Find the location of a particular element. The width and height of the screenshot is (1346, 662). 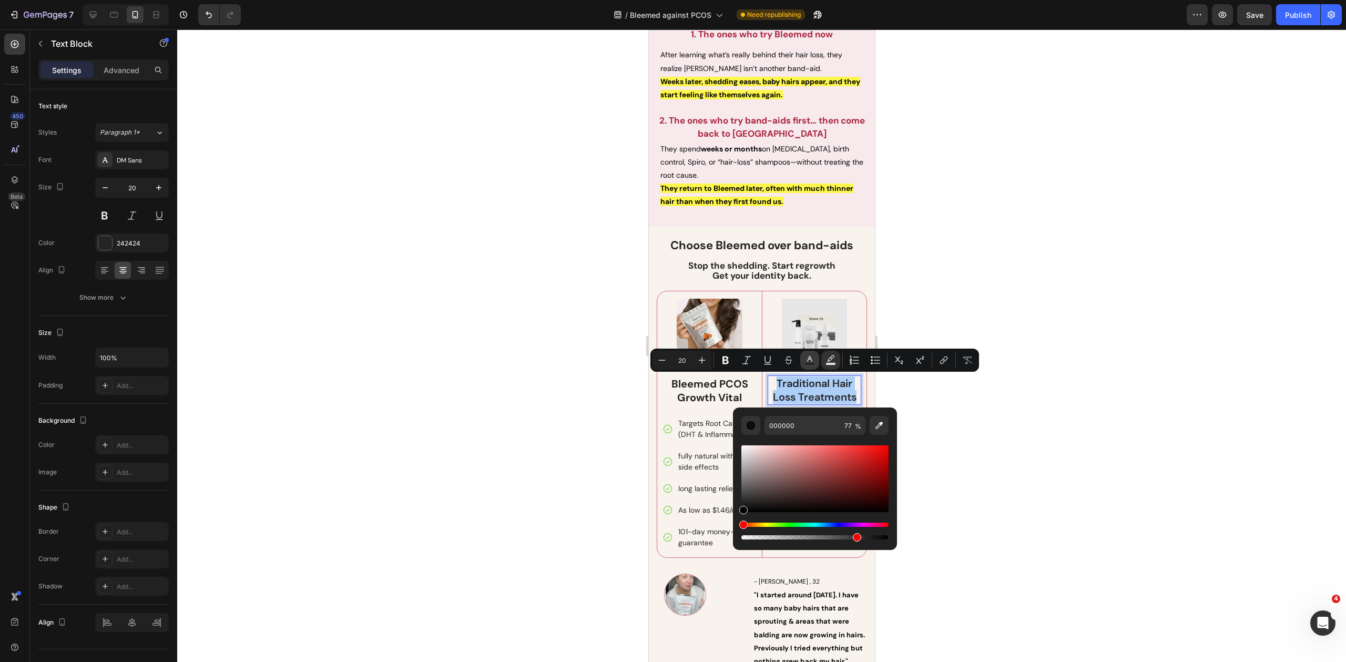

div: 242424 is located at coordinates (141, 243).